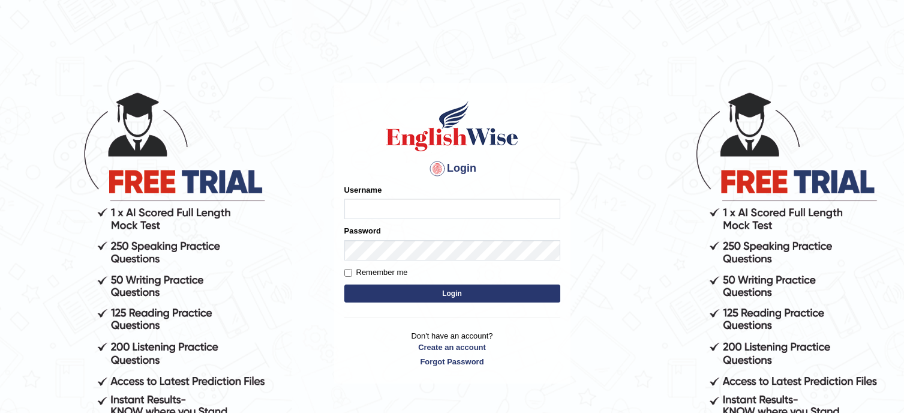 The image size is (904, 413). Describe the element at coordinates (452, 347) in the screenshot. I see `a: Create an account` at that location.